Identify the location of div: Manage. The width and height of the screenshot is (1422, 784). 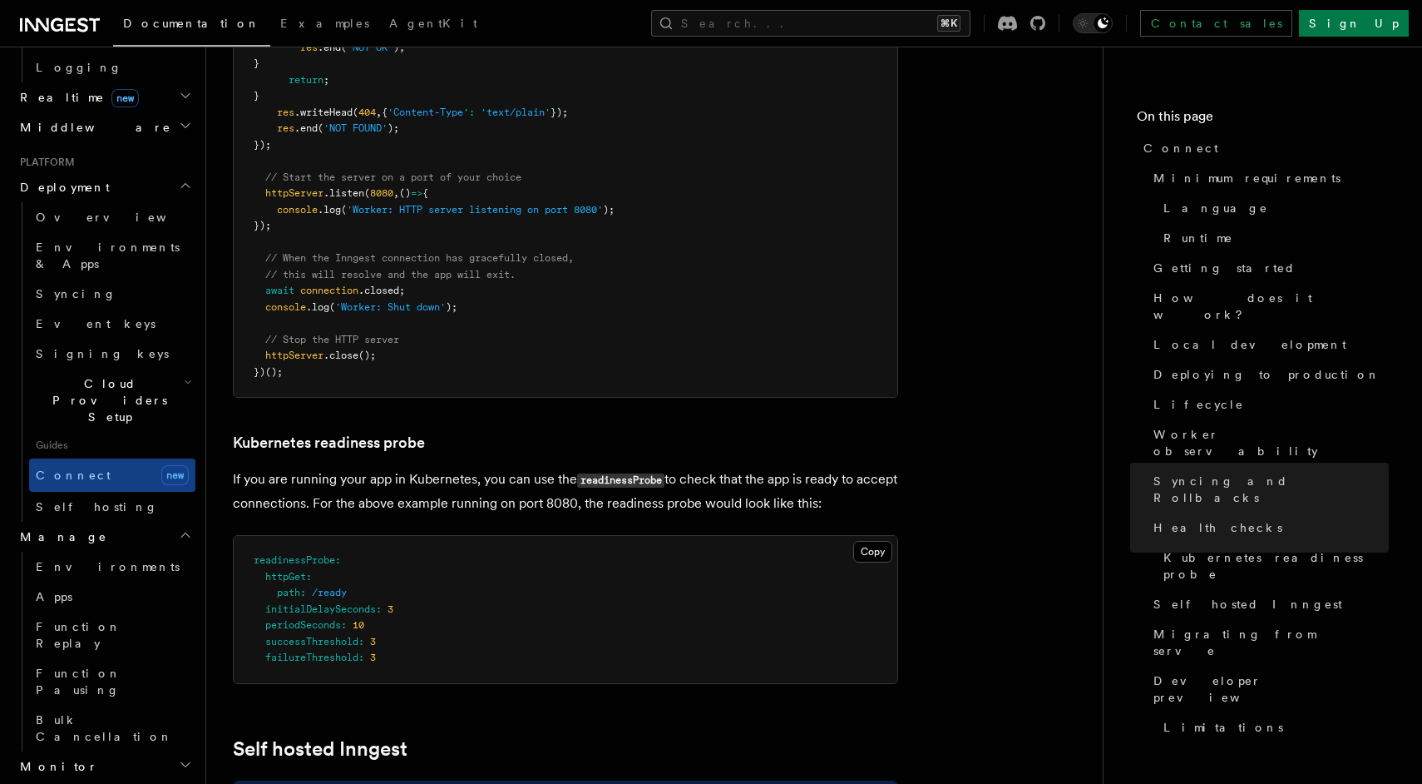
(104, 651).